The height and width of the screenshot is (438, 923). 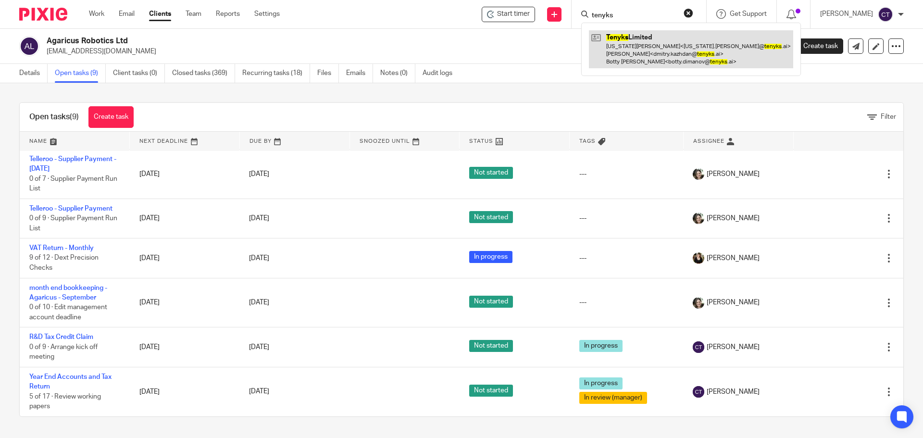 I want to click on a: month end bookkeeping - Agaricus - September, so click(x=68, y=293).